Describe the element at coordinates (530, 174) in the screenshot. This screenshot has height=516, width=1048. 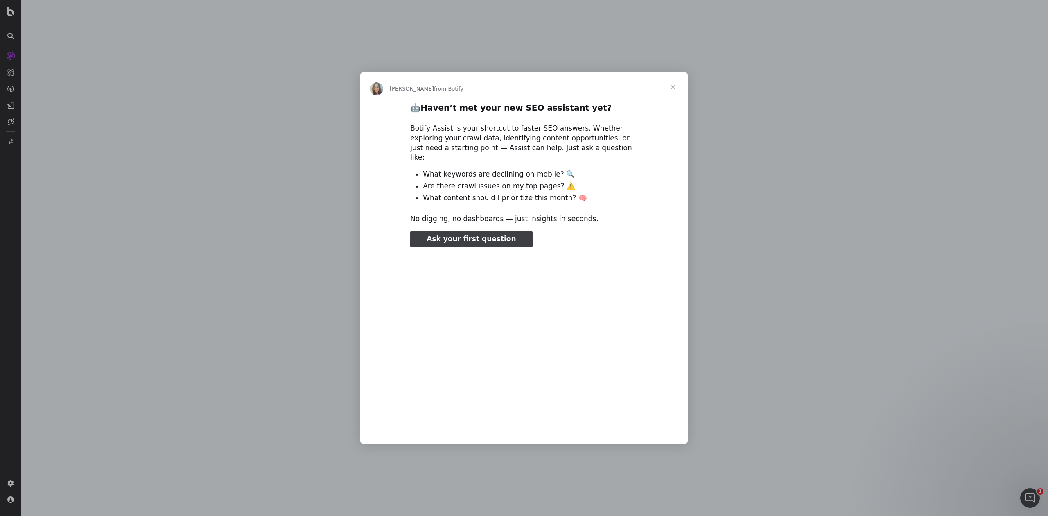
I see `li: What keywords are declining on mobile? 🔍` at that location.